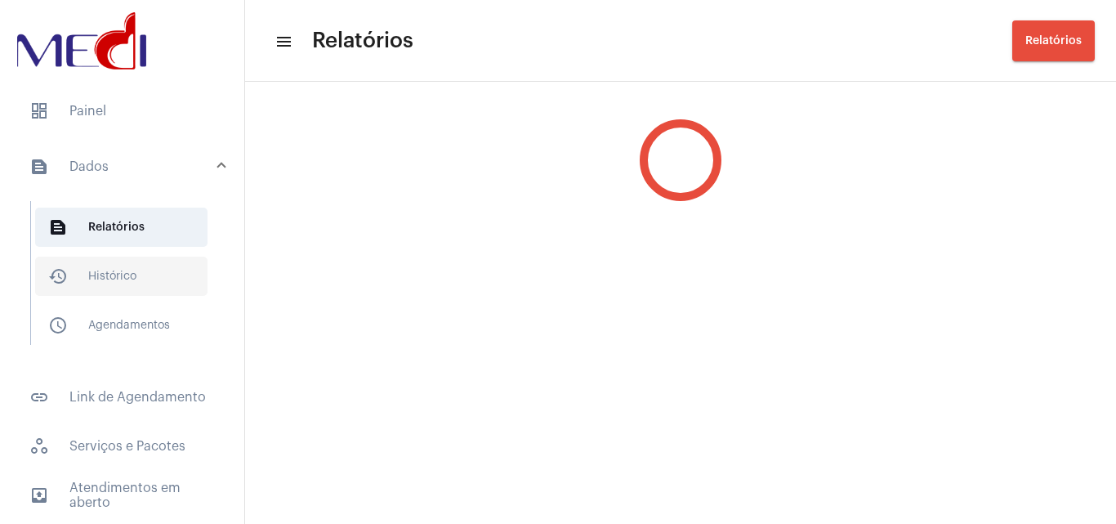  What do you see at coordinates (121, 325) in the screenshot?
I see `span: Agendamentos` at bounding box center [121, 325].